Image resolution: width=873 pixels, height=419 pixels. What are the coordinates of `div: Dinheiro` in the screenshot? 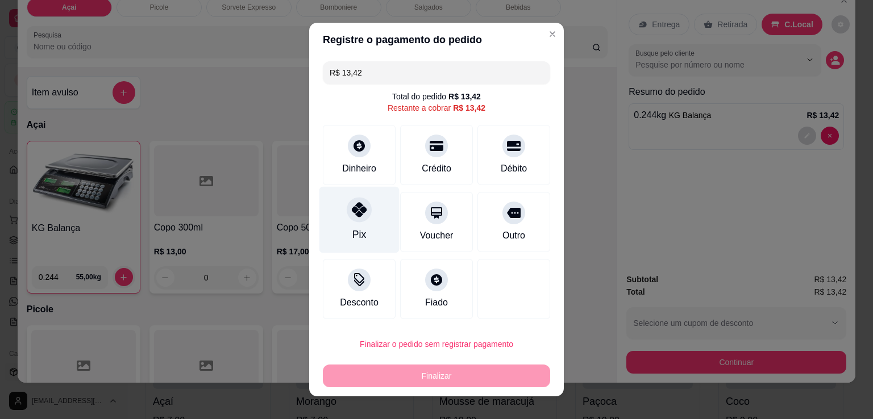 It's located at (359, 169).